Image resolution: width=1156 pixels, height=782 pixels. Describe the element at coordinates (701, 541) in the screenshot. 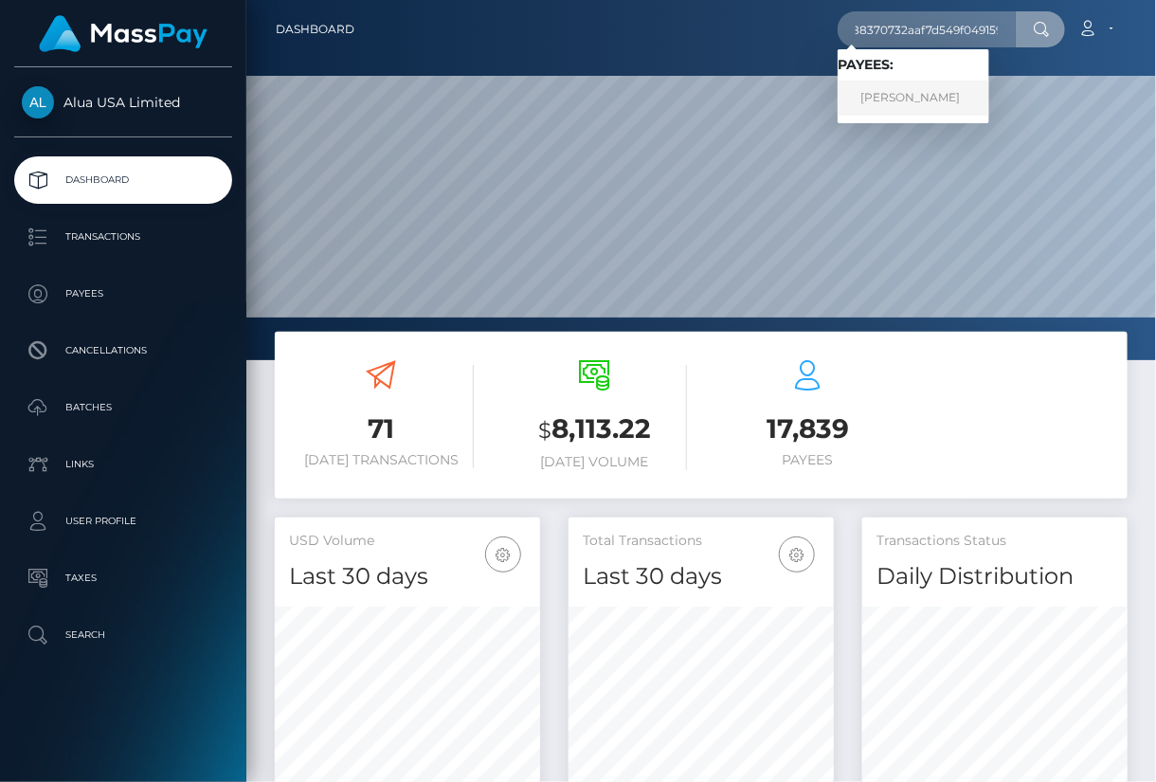

I see `h5: Total Transactions` at that location.